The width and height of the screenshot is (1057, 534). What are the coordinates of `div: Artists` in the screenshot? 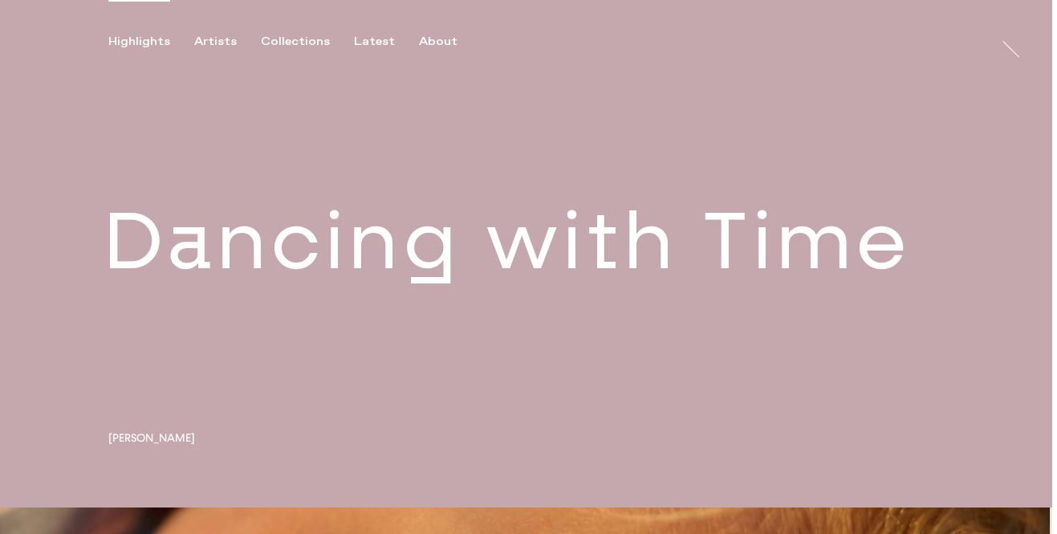 It's located at (215, 42).